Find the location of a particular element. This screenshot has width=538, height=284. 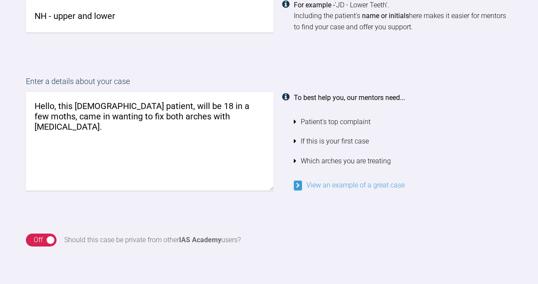

strong: To best help you, our mentors need... is located at coordinates (349, 97).